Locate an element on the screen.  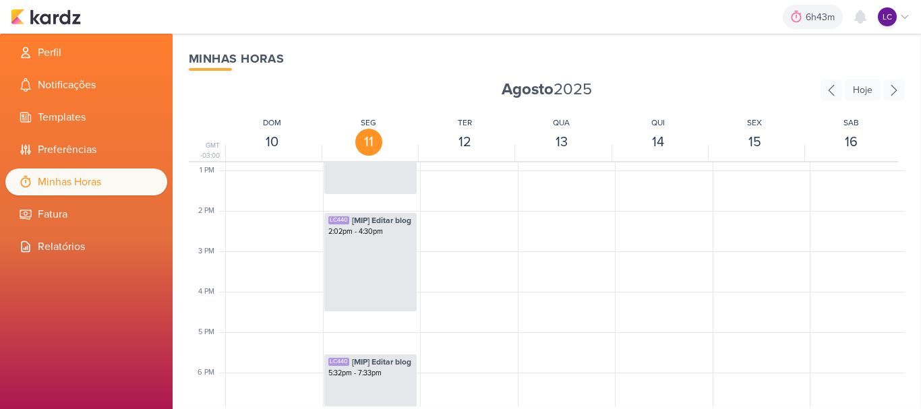
li: Relatórios is located at coordinates (86, 247).